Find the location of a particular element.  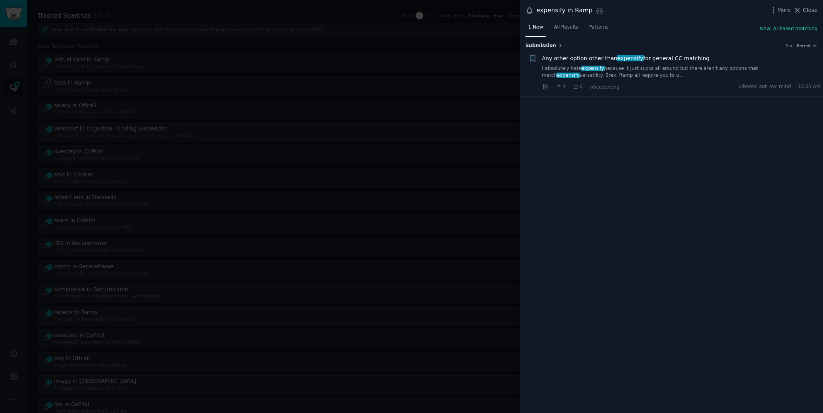

span: u/bored_out_my_mind is located at coordinates (764, 87).